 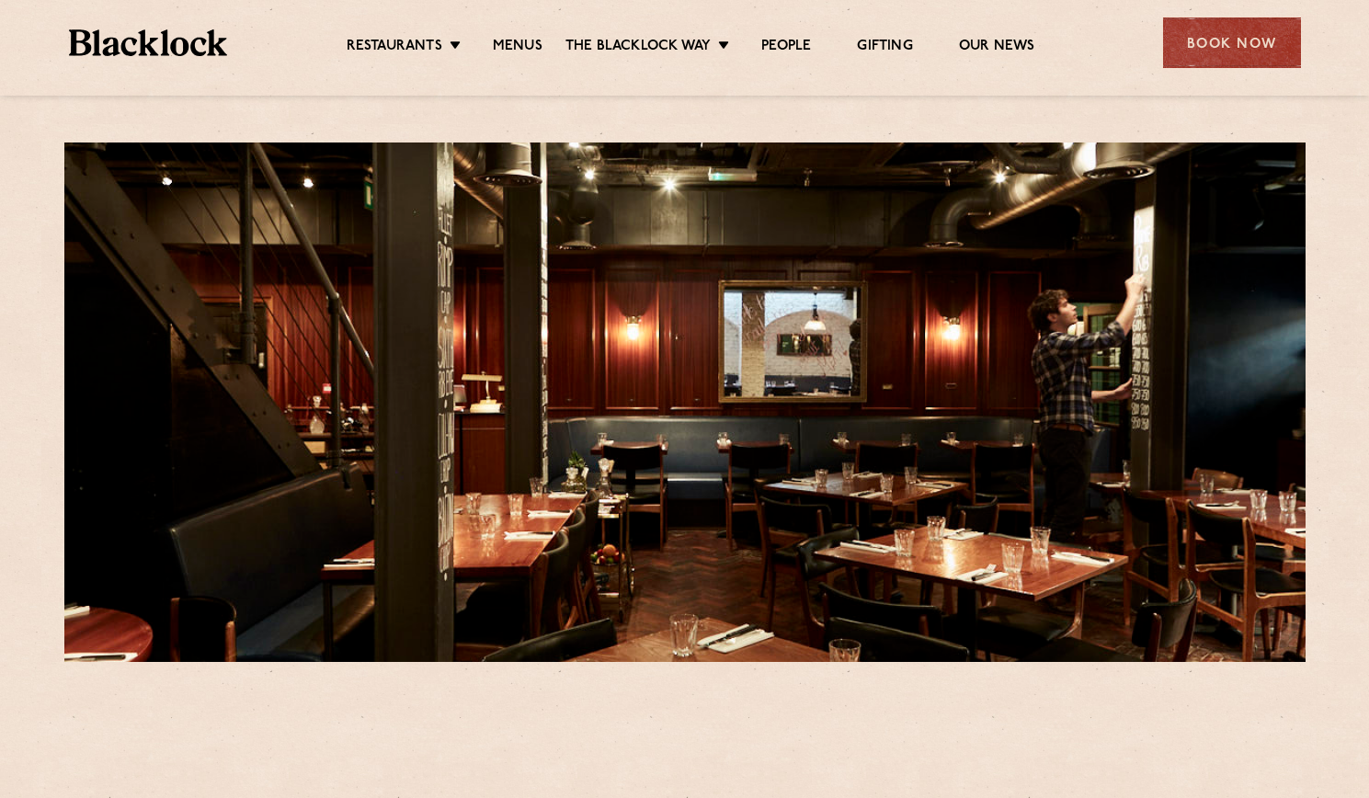 I want to click on a: Menus, so click(x=518, y=48).